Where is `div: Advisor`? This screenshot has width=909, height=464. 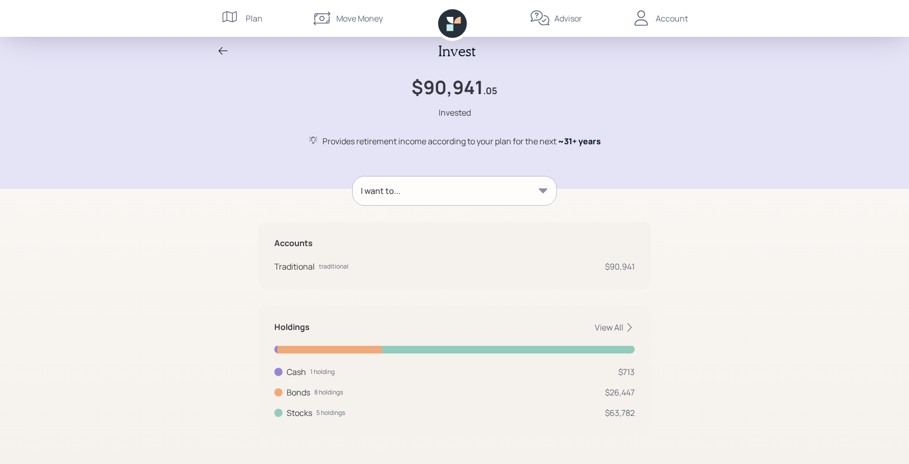 div: Advisor is located at coordinates (568, 18).